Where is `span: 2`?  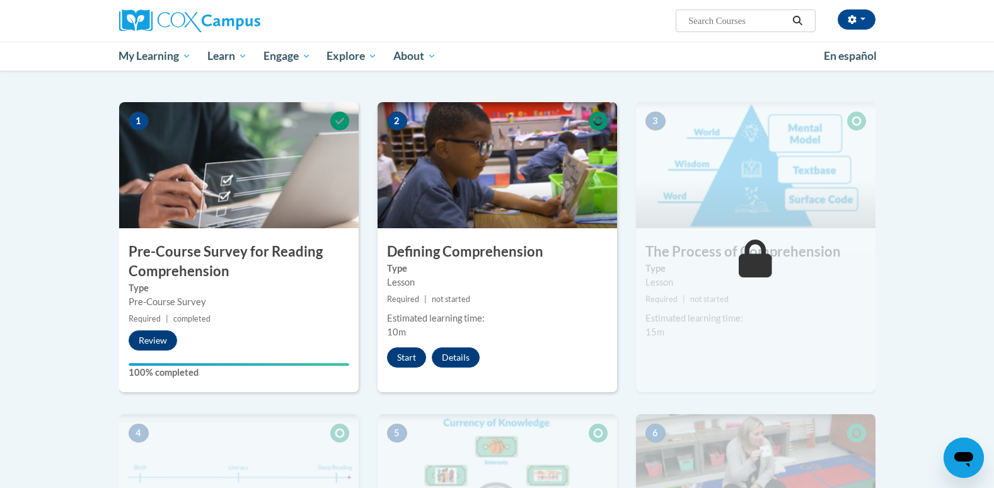
span: 2 is located at coordinates (397, 121).